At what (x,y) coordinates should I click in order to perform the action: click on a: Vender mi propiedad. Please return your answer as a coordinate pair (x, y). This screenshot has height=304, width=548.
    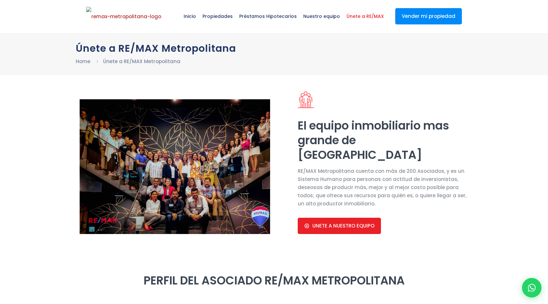
    Looking at the image, I should click on (429, 16).